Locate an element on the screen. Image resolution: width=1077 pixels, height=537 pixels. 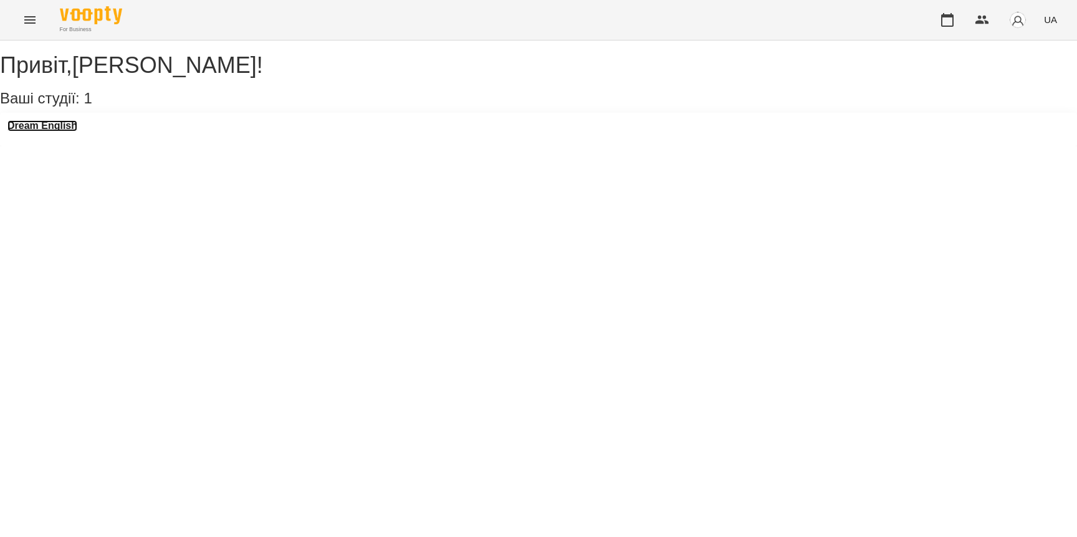
button: Menu is located at coordinates (30, 20).